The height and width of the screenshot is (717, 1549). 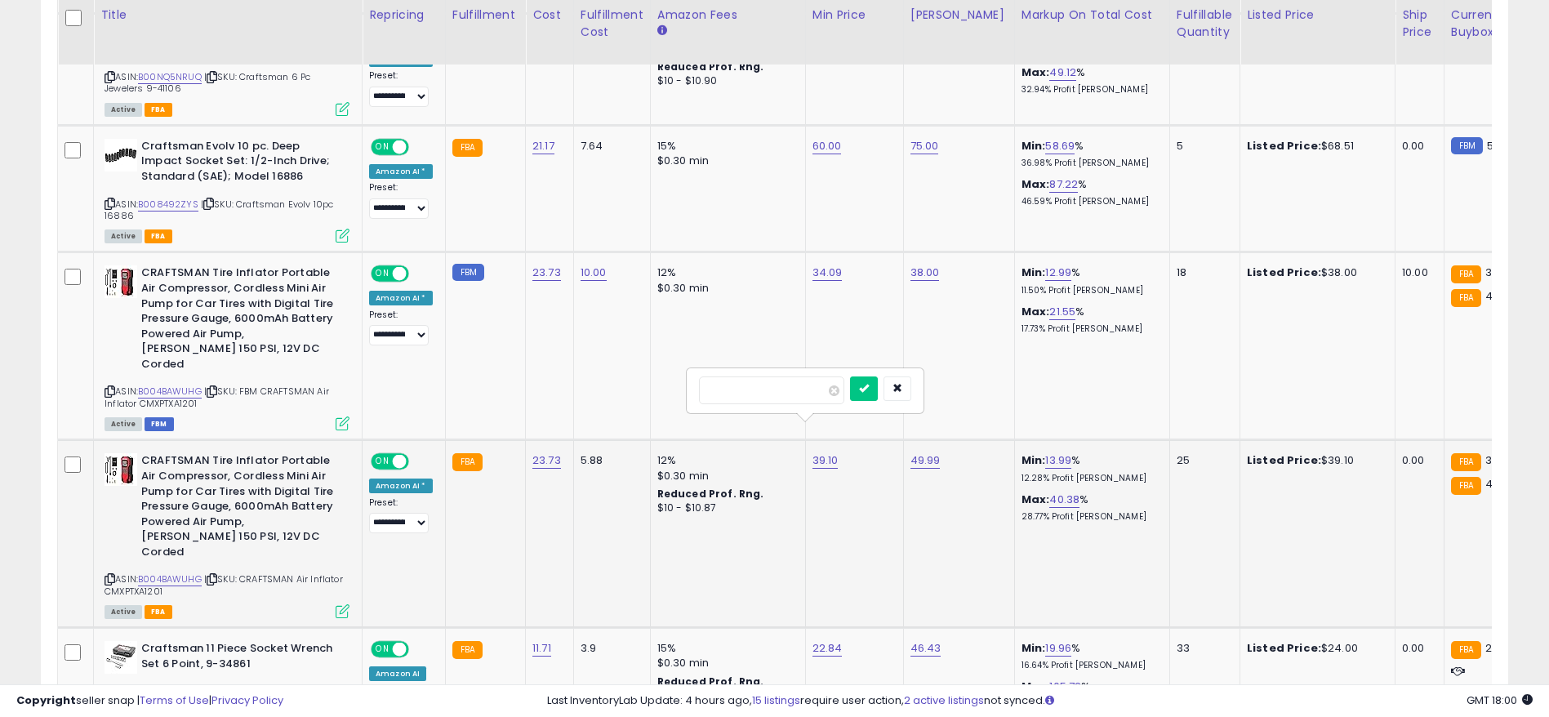 What do you see at coordinates (711, 66) in the screenshot?
I see `b: Reduced Prof. Rng.` at bounding box center [711, 66].